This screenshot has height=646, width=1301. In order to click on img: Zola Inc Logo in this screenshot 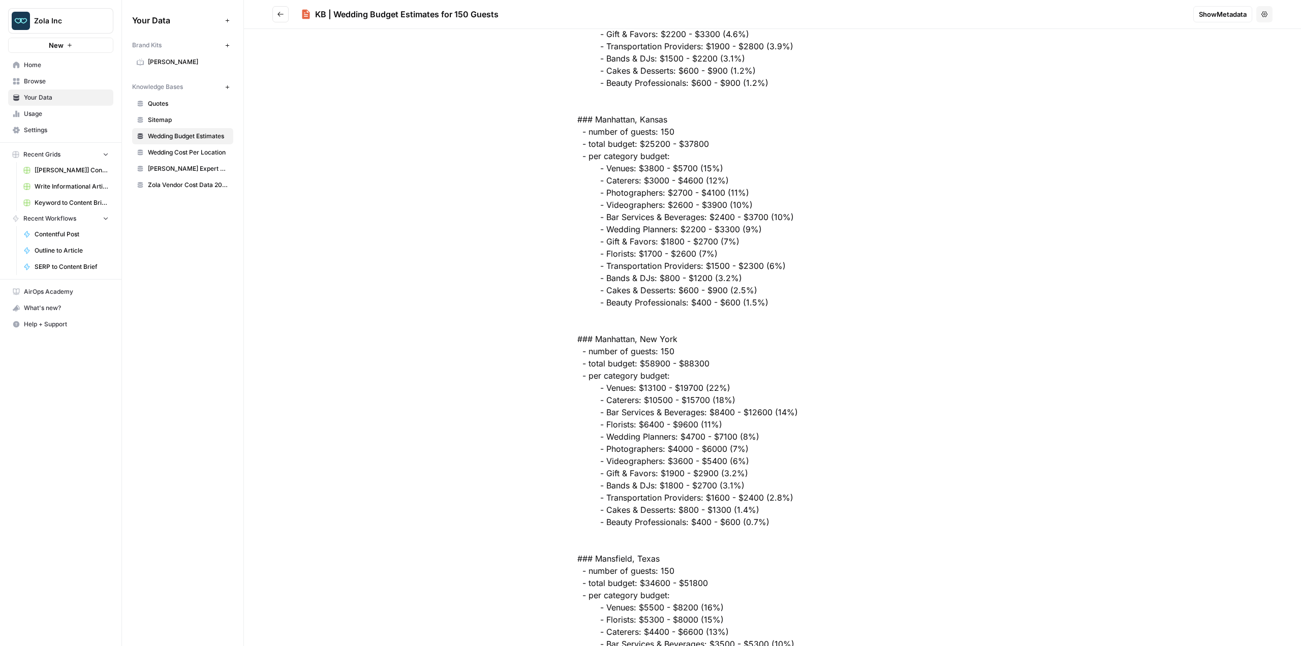, I will do `click(21, 21)`.